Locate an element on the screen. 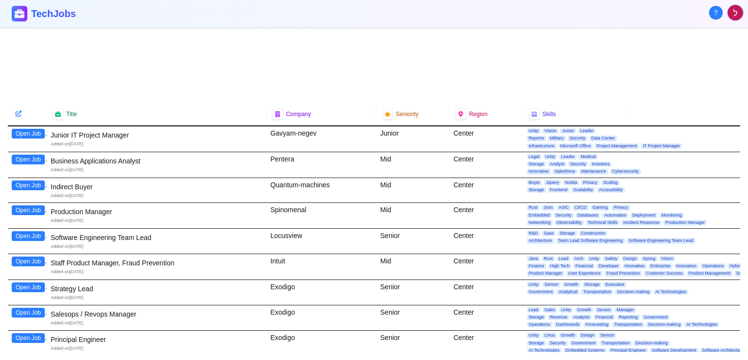  span: Privacy is located at coordinates (591, 182).